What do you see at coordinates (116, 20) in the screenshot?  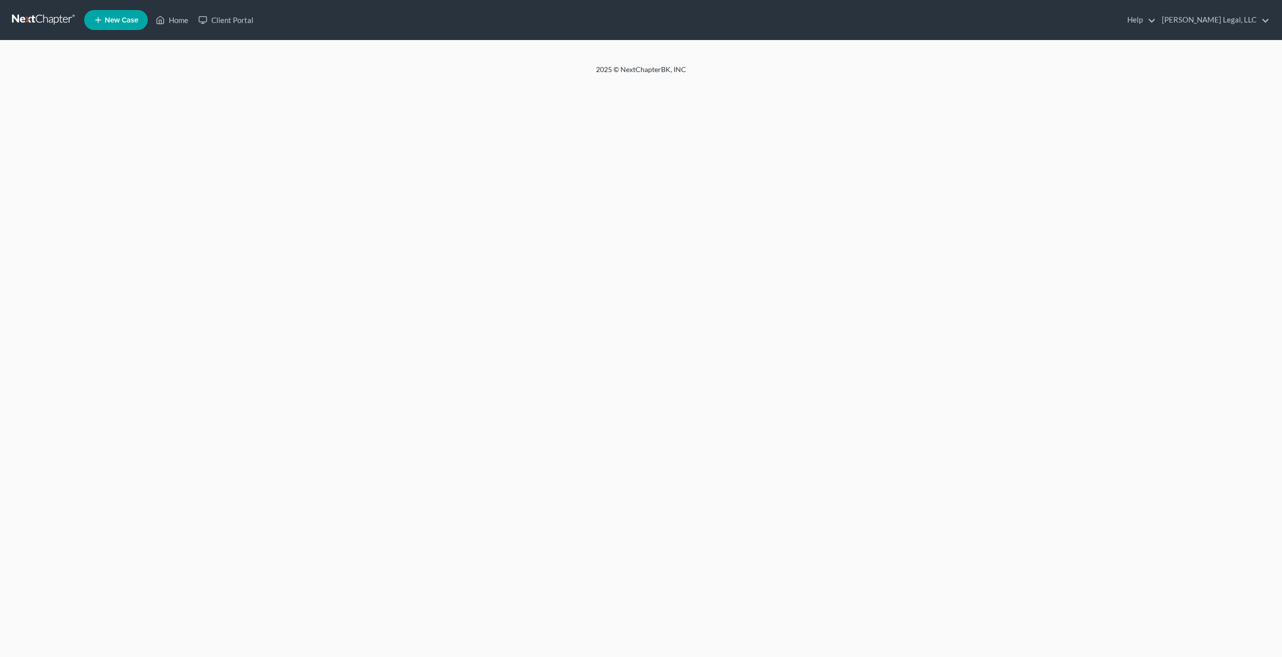 I see `new-legal-case-button: New Case` at bounding box center [116, 20].